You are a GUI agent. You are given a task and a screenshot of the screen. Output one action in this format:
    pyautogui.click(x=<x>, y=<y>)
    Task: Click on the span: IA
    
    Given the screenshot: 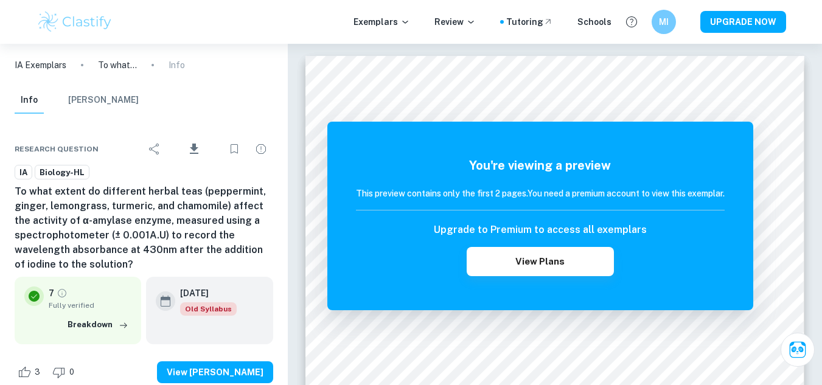 What is the action you would take?
    pyautogui.click(x=23, y=173)
    